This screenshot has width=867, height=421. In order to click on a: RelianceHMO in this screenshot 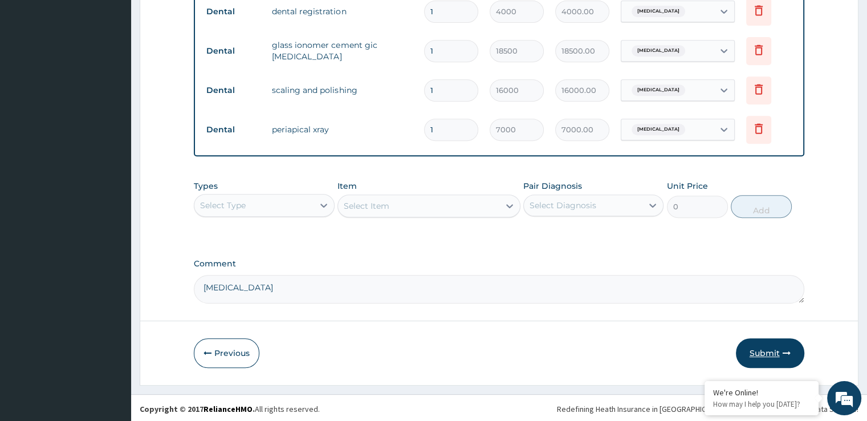, I will do `click(228, 409)`.